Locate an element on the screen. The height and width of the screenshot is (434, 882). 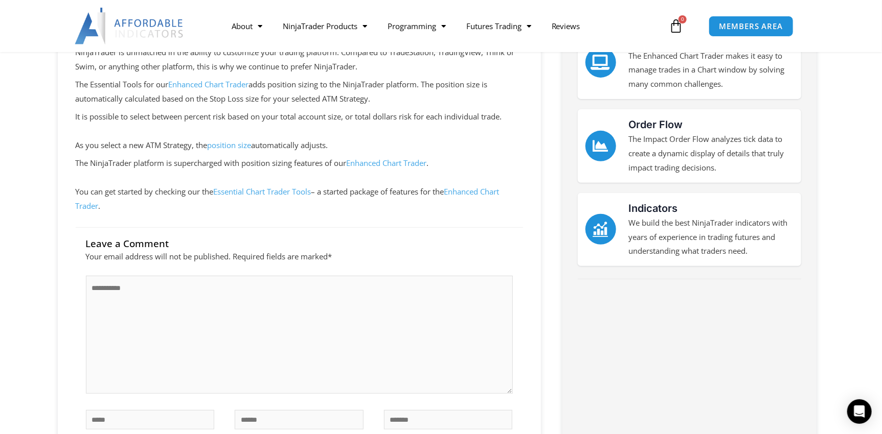
div: Open Intercom Messenger is located at coordinates (859, 412).